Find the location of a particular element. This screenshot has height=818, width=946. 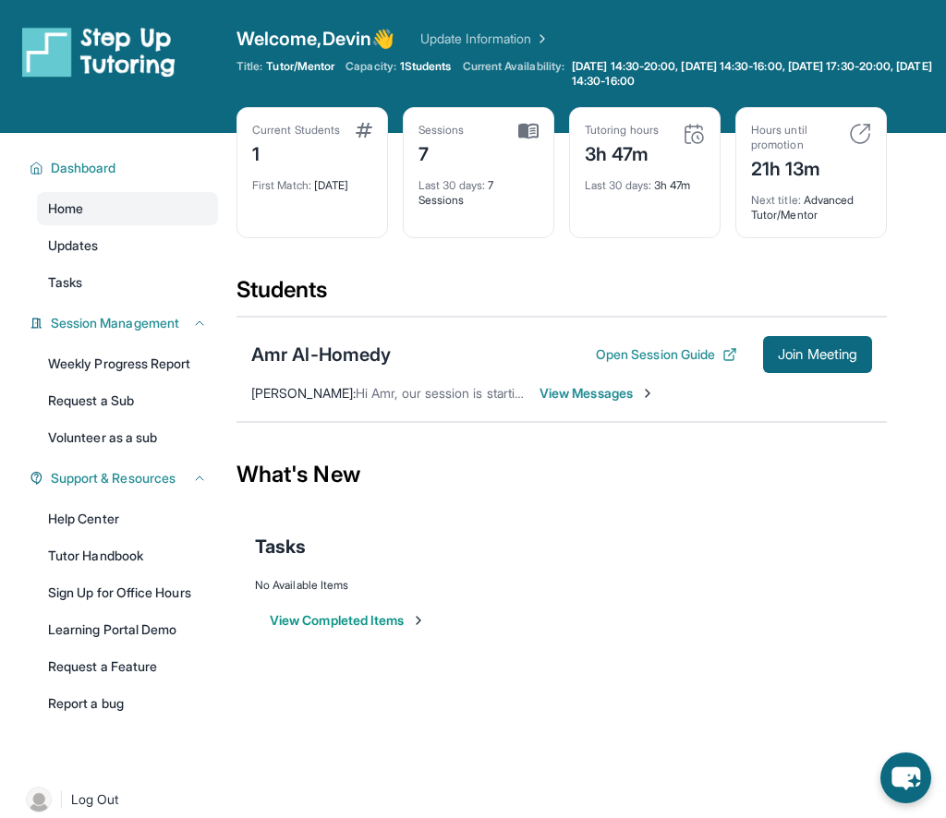

a: Update Information is located at coordinates (485, 39).